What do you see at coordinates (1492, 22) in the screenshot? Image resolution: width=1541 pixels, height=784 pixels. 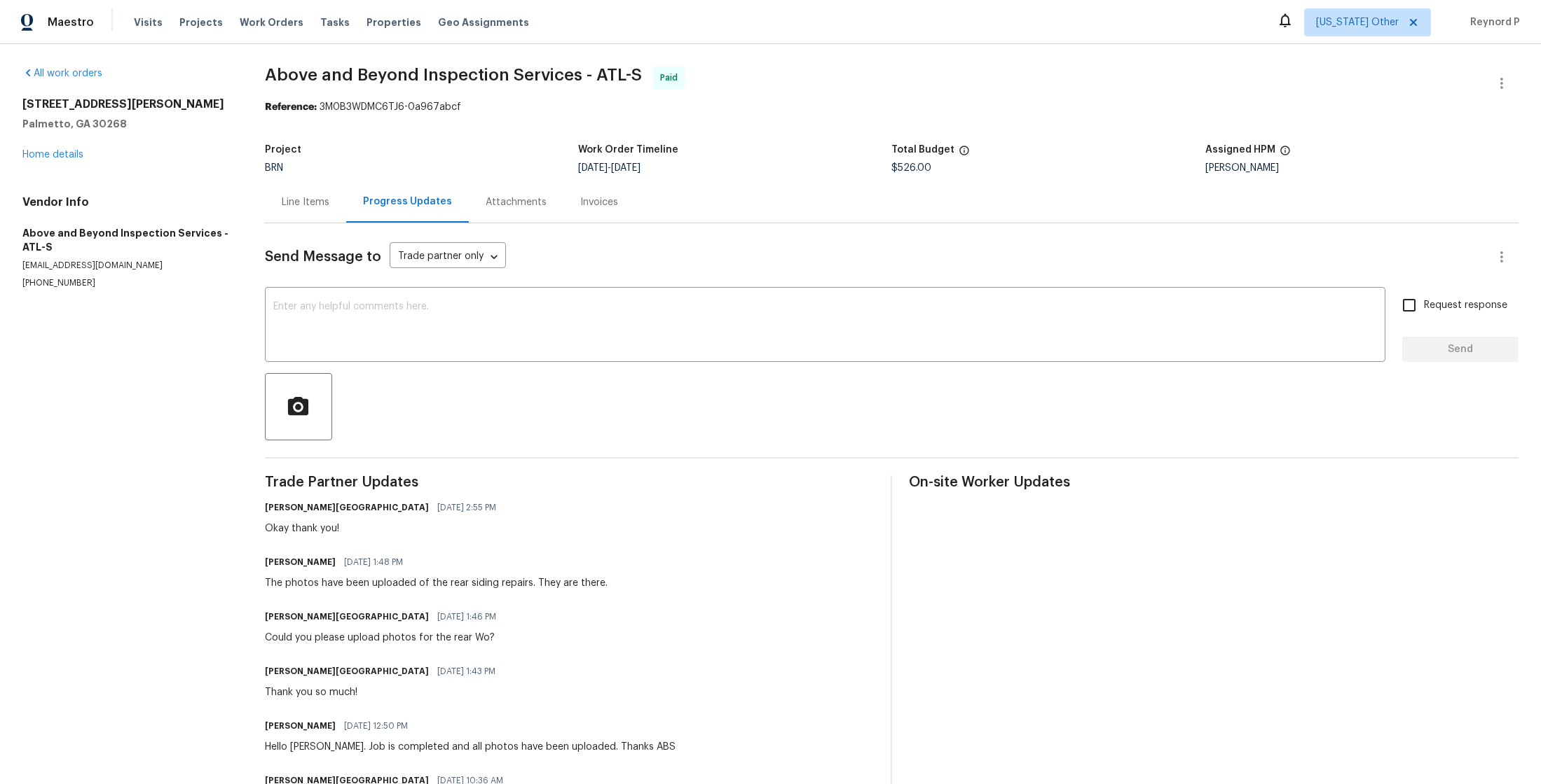 I see `span: Reynord P` at bounding box center [1492, 22].